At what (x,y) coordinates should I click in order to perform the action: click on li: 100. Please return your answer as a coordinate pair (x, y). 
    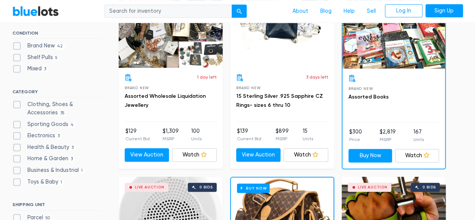
    Looking at the image, I should click on (196, 134).